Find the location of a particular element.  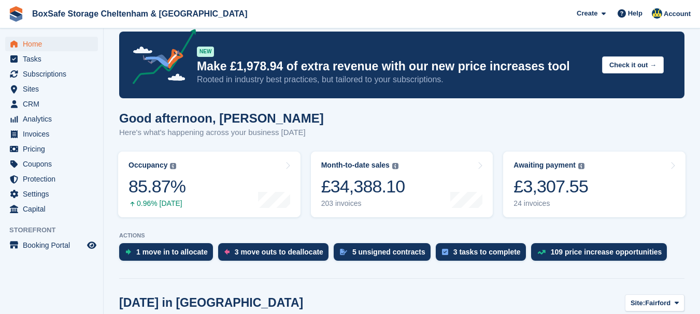

span: Create is located at coordinates (587, 13).